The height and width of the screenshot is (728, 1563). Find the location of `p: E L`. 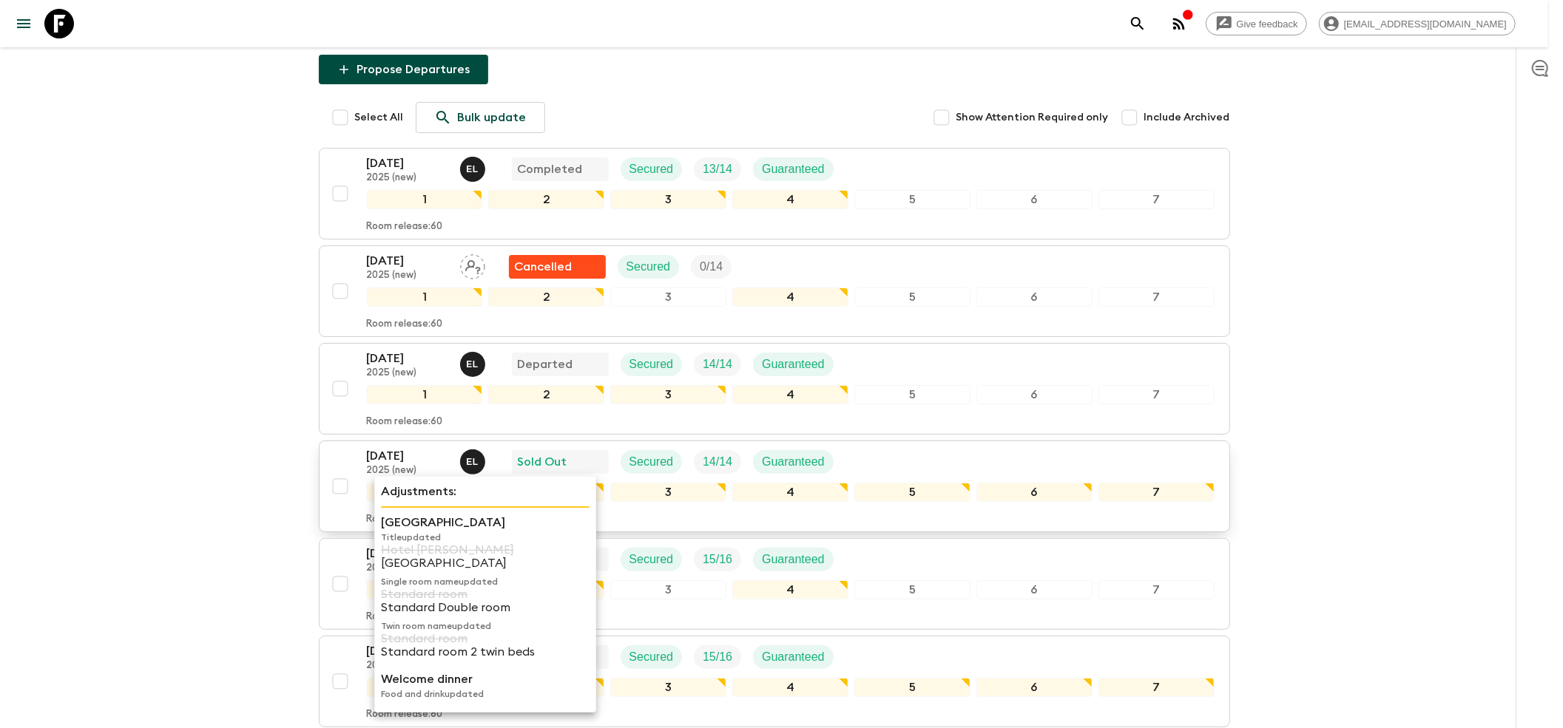

p: E L is located at coordinates (472, 462).